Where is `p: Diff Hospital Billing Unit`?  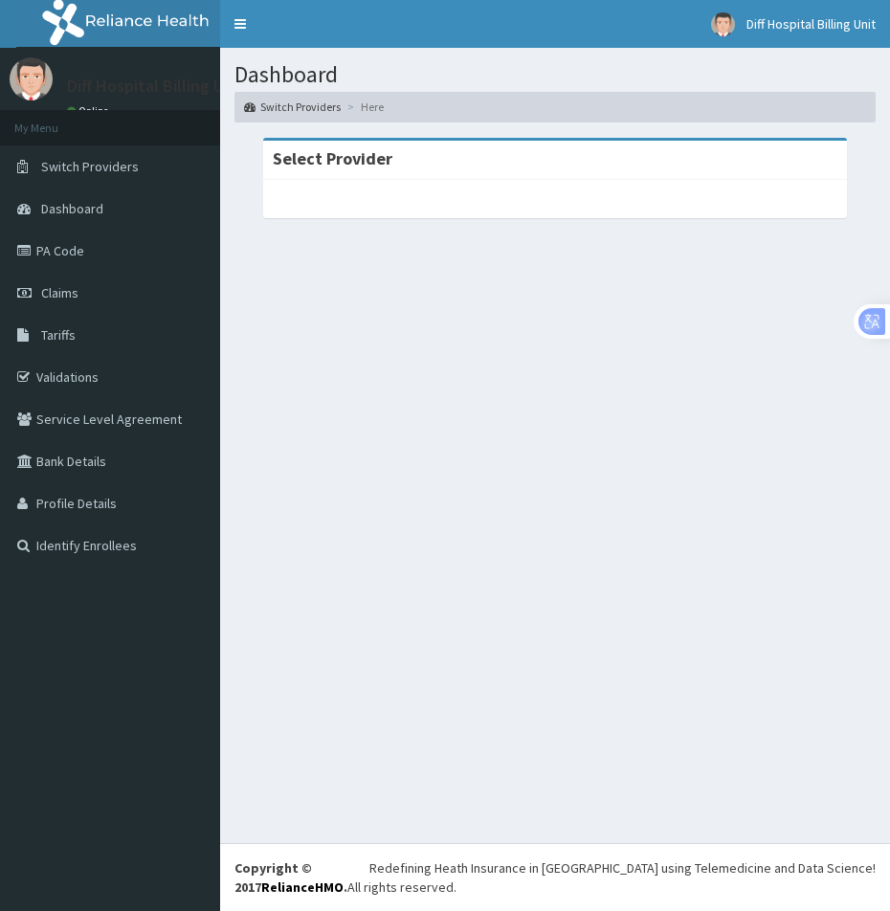 p: Diff Hospital Billing Unit is located at coordinates (156, 86).